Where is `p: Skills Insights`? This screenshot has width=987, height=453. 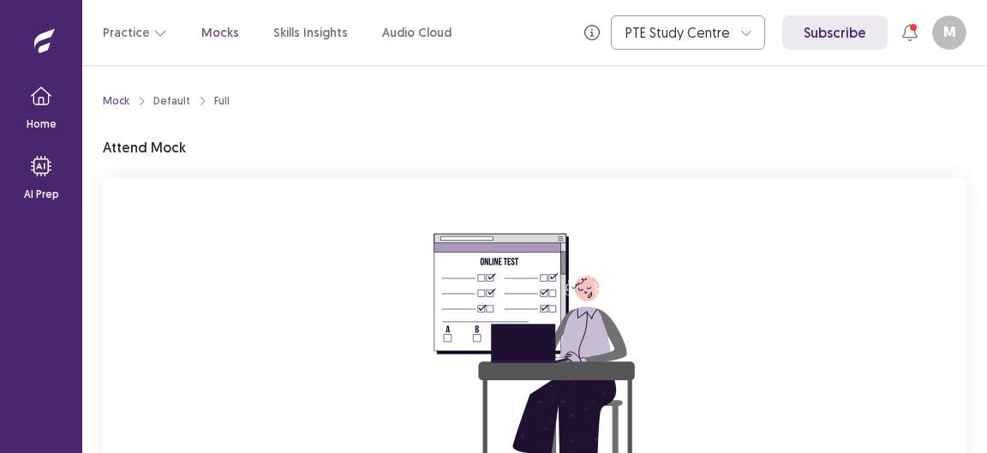
p: Skills Insights is located at coordinates (310, 33).